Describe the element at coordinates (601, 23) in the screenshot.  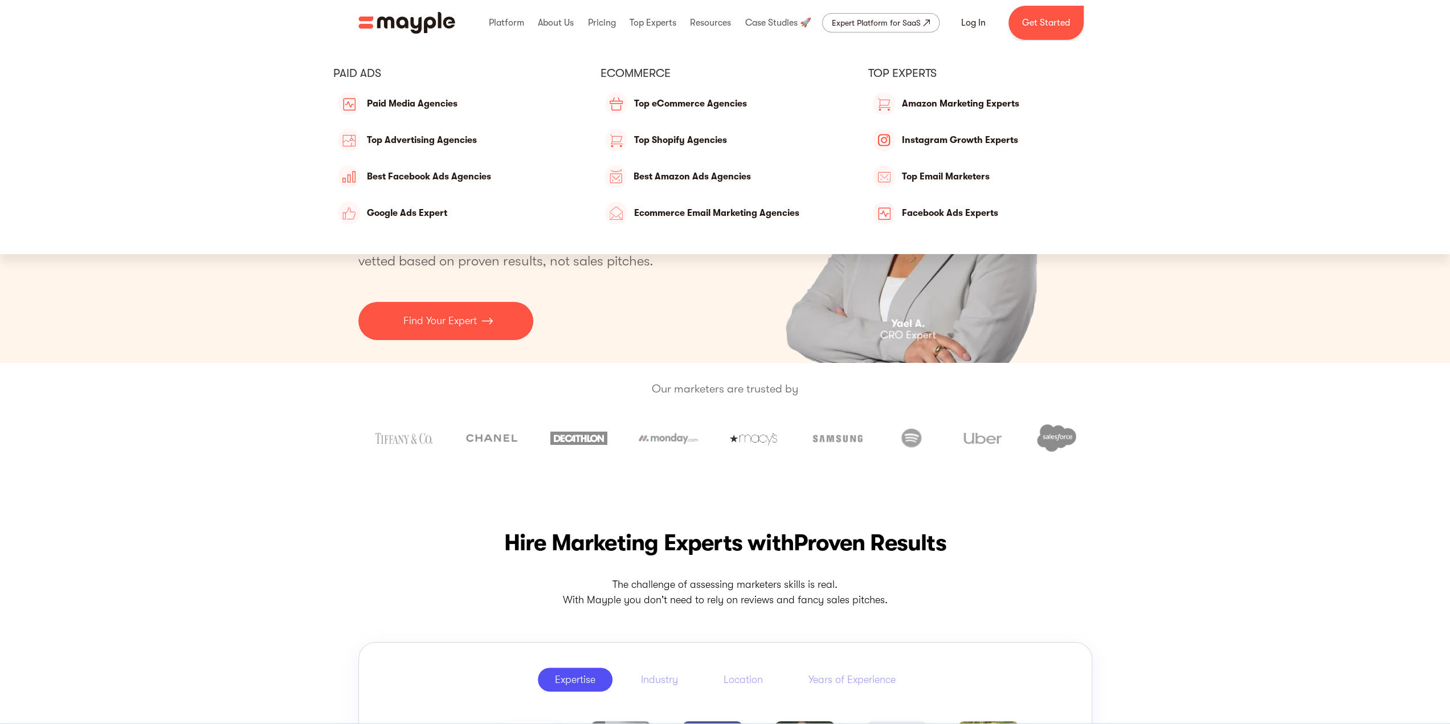
I see `div: Pricing` at that location.